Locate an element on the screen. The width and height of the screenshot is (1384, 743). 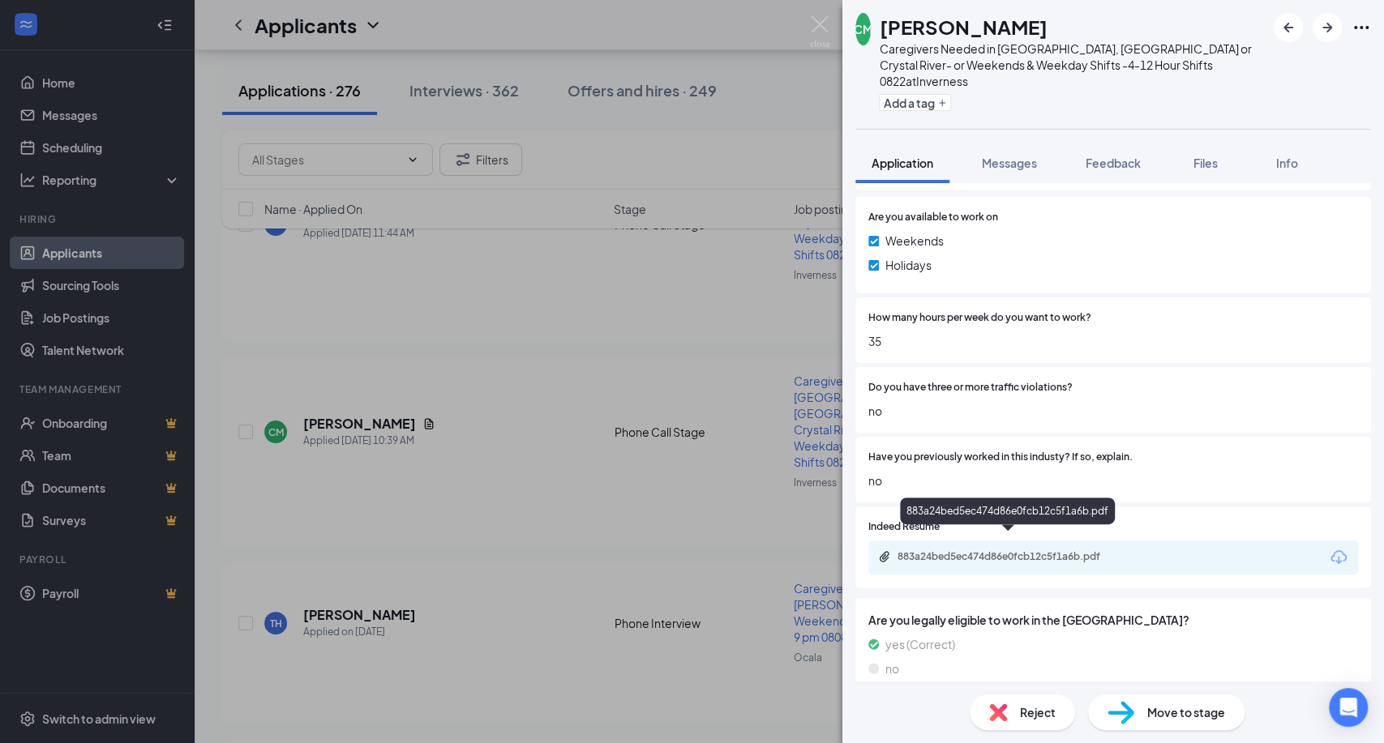
svg: Download is located at coordinates (1339, 558).